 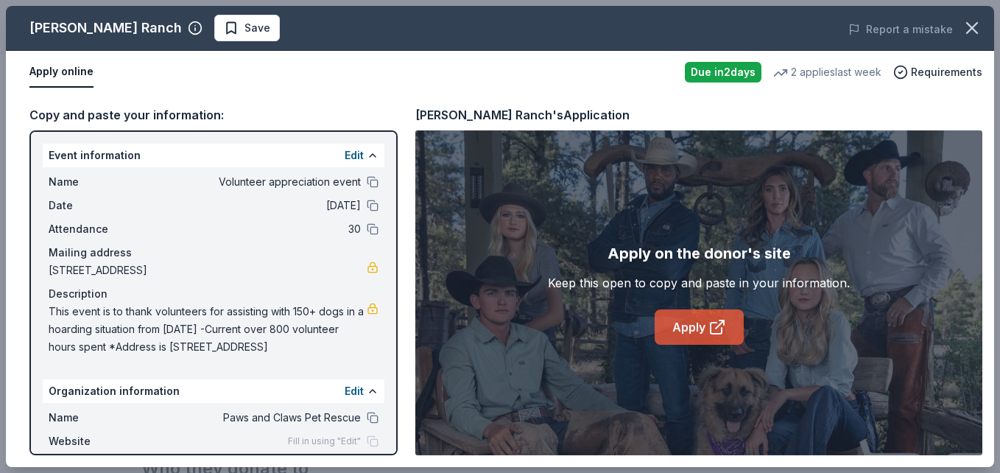 What do you see at coordinates (214, 294) in the screenshot?
I see `div: Description` at bounding box center [214, 294].